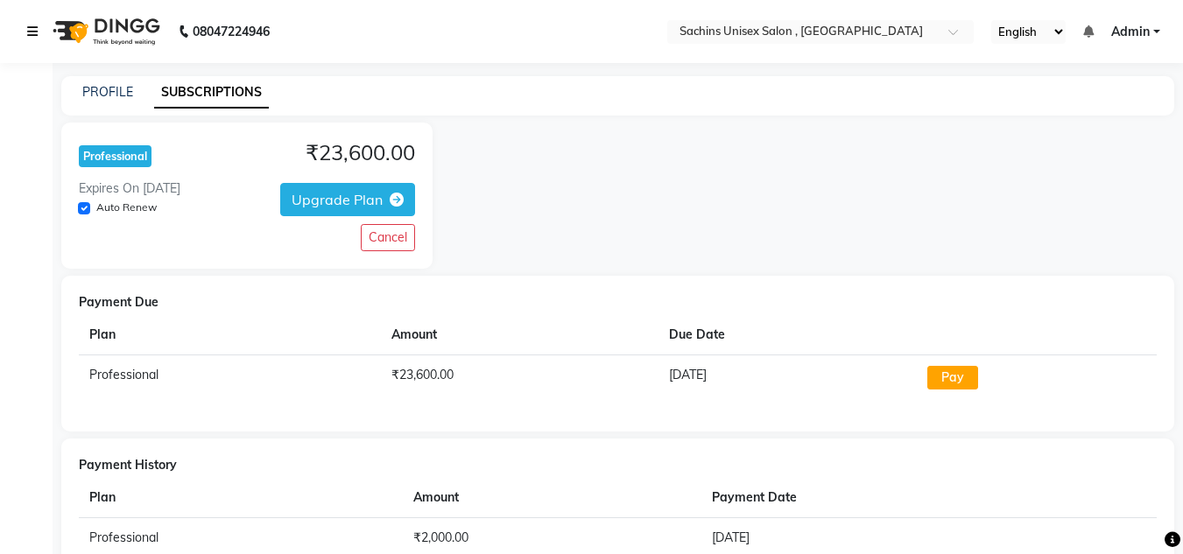 Image resolution: width=1183 pixels, height=554 pixels. What do you see at coordinates (892, 498) in the screenshot?
I see `th: Payment Date` at bounding box center [892, 498].